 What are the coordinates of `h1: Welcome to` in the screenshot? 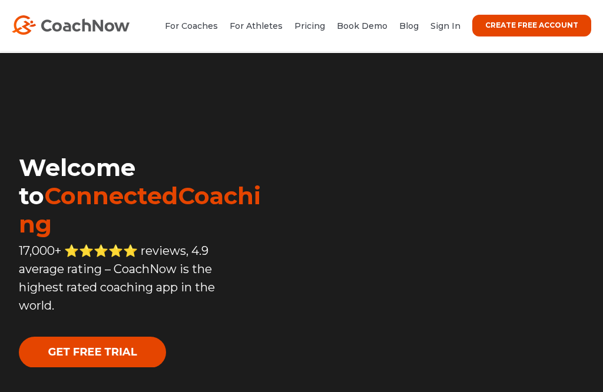 It's located at (147, 196).